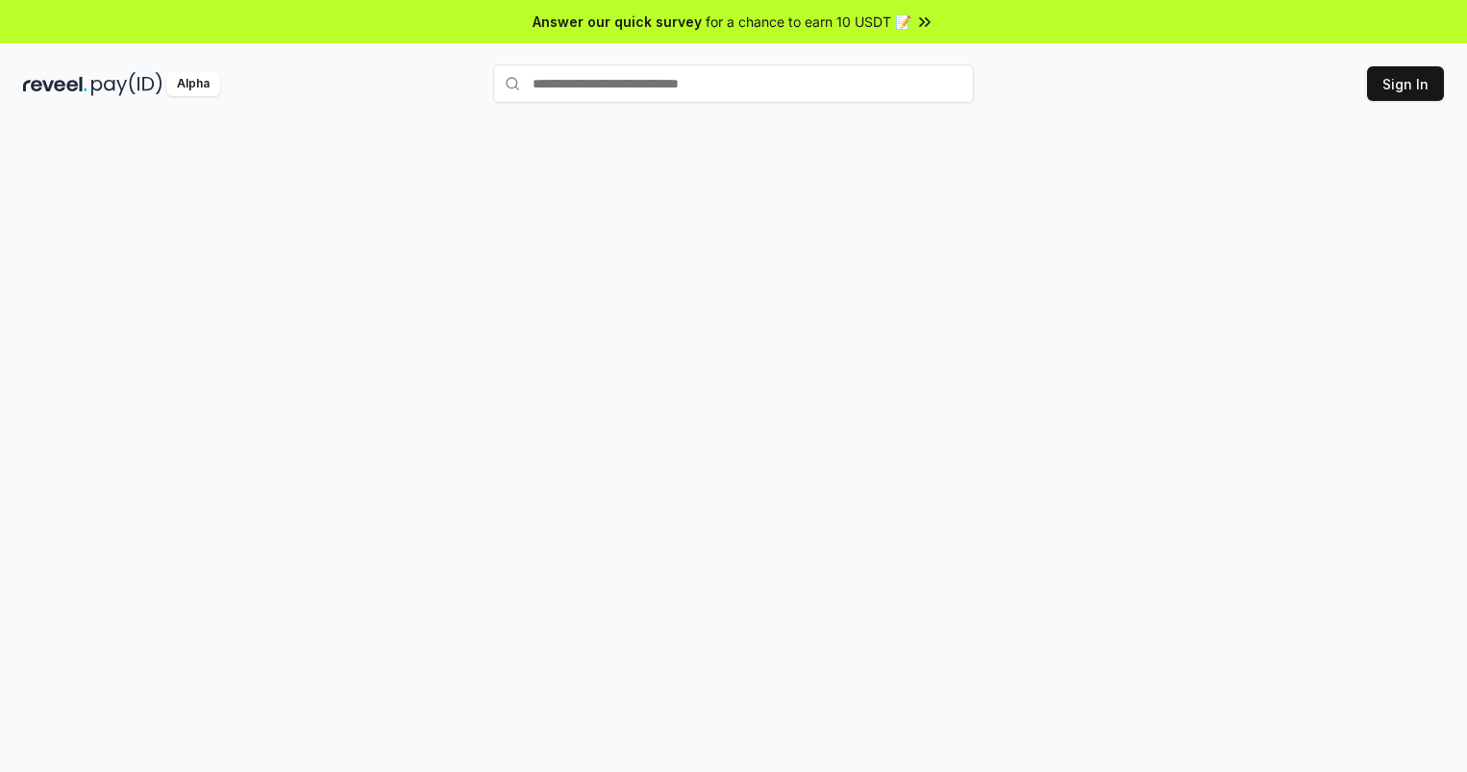 This screenshot has height=772, width=1467. What do you see at coordinates (127, 84) in the screenshot?
I see `img: pay_id` at bounding box center [127, 84].